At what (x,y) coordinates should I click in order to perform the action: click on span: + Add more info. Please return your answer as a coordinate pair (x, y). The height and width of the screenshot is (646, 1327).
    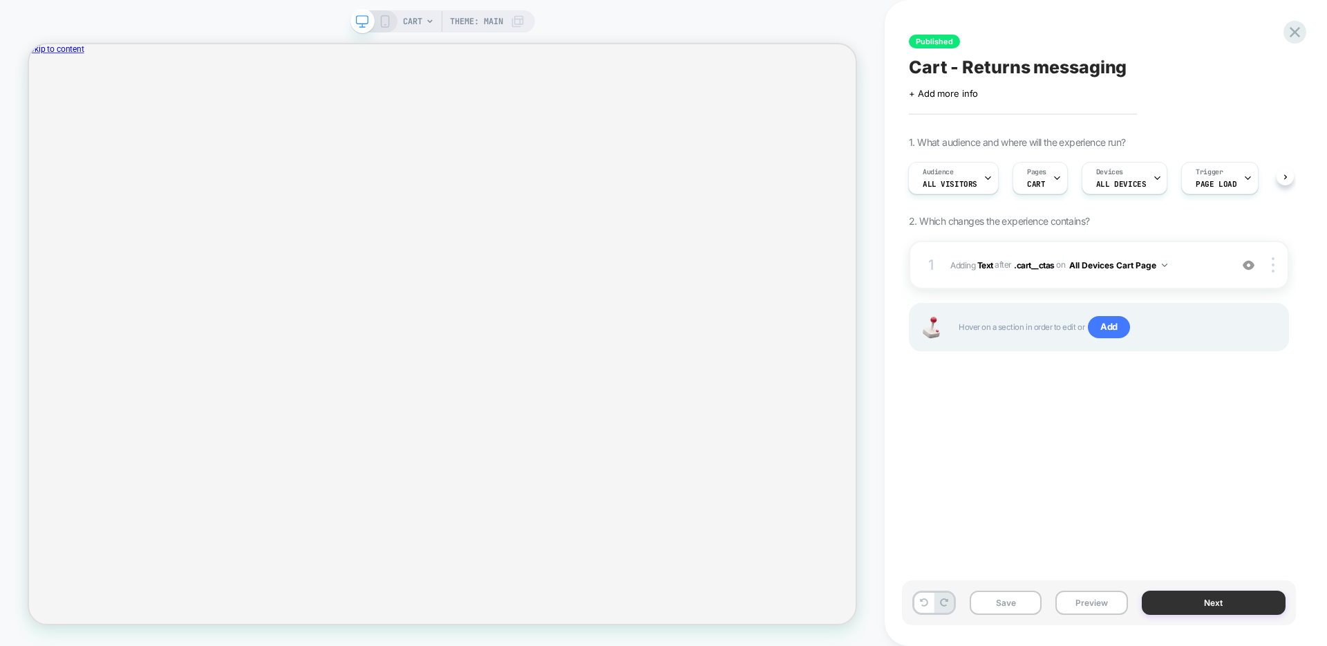
    Looking at the image, I should click on (944, 93).